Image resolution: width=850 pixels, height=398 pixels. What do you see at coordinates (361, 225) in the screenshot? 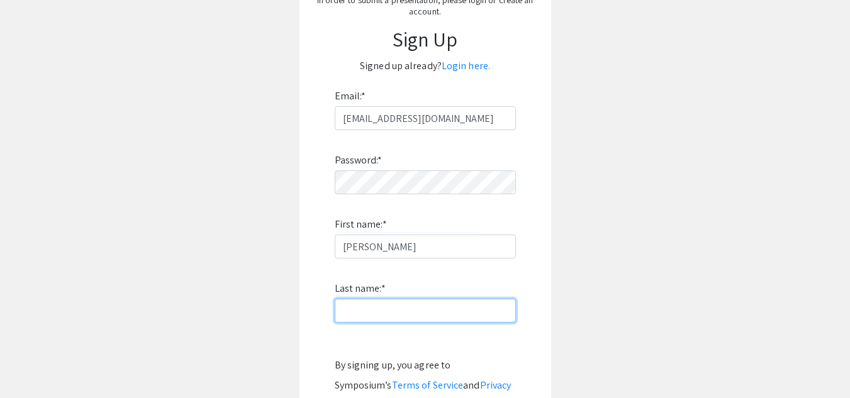
I see `label: First name:` at bounding box center [361, 225].